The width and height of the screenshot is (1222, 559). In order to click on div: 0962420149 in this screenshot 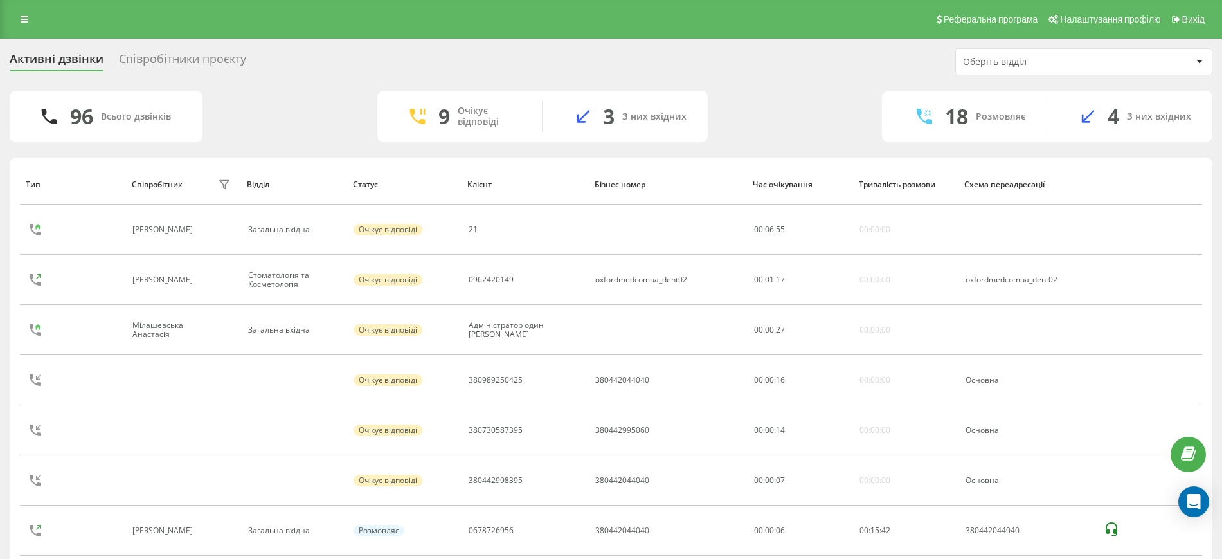, I will do `click(491, 280)`.